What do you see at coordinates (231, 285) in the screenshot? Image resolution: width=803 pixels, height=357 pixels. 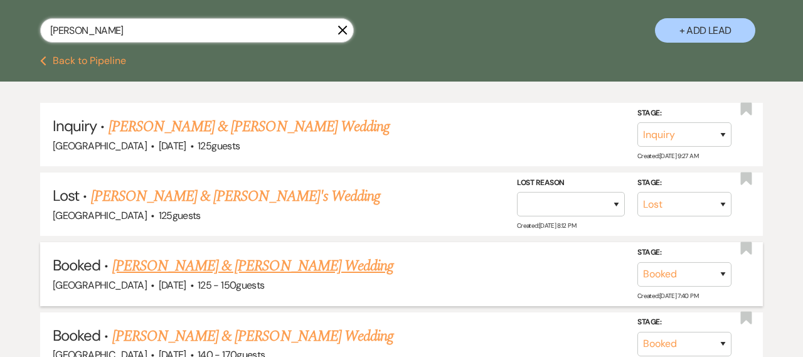 I see `span: 125 - 150 guests` at bounding box center [231, 285].